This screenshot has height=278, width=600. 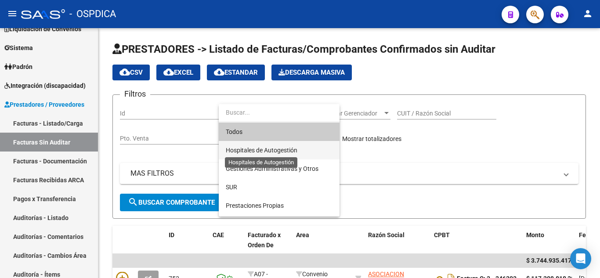 I want to click on input: dropdown search, so click(x=279, y=112).